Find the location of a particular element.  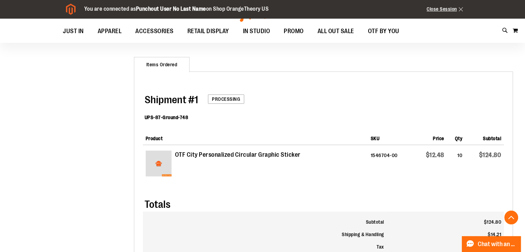

span: OTF BY YOU is located at coordinates (384, 31).